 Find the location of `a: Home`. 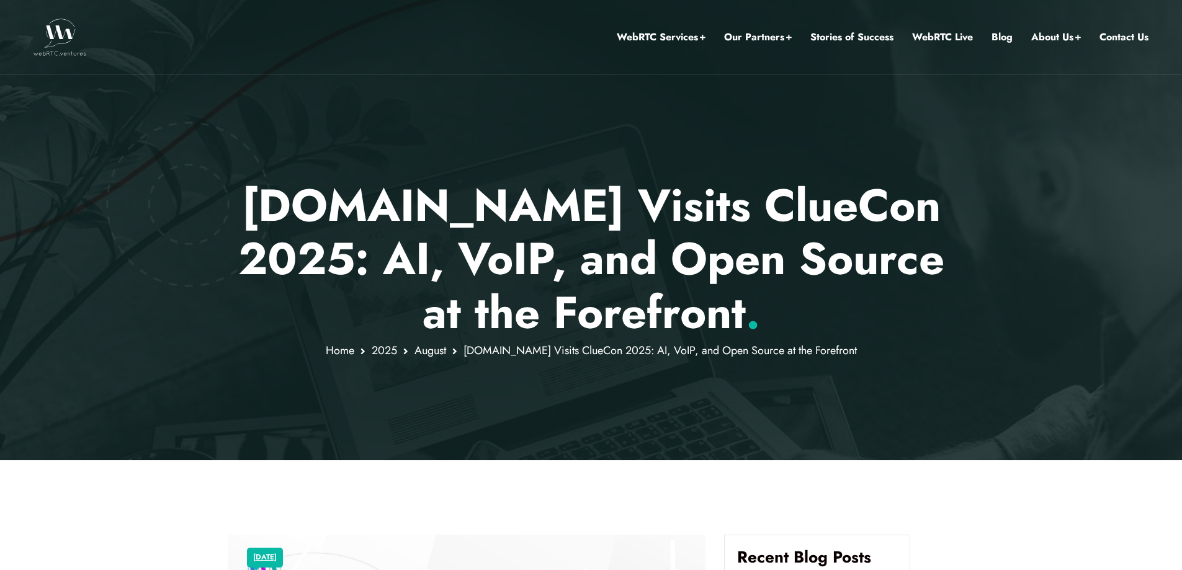

a: Home is located at coordinates (340, 351).